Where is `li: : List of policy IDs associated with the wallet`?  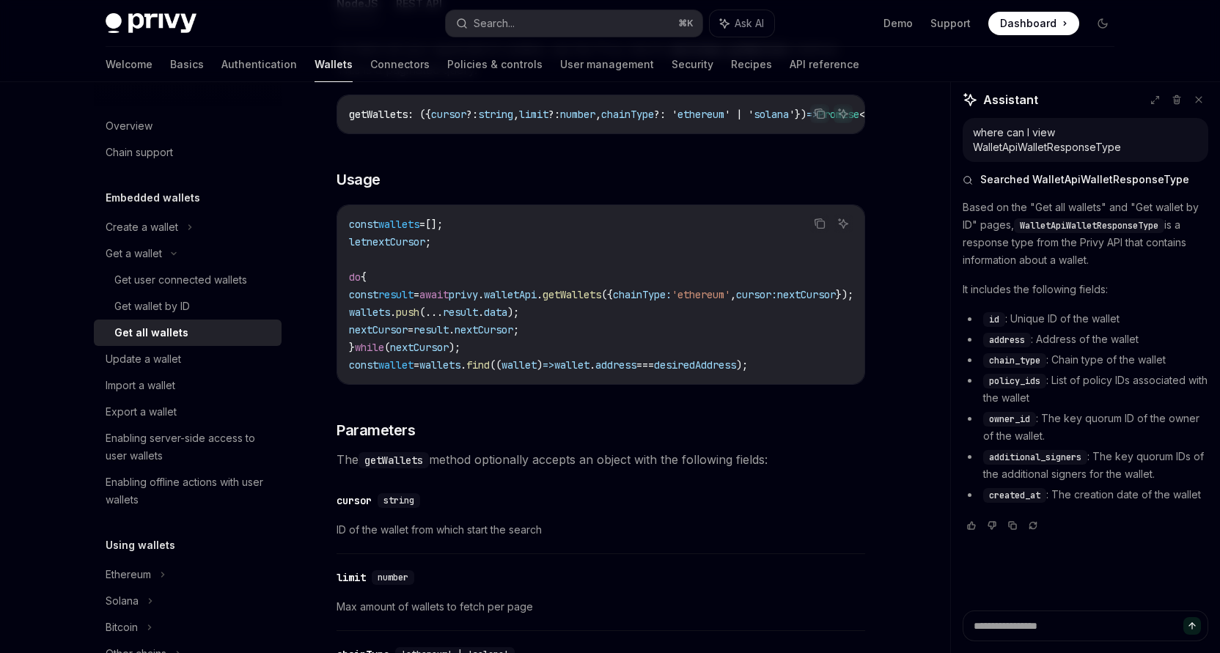
li: : List of policy IDs associated with the wallet is located at coordinates (1085, 389).